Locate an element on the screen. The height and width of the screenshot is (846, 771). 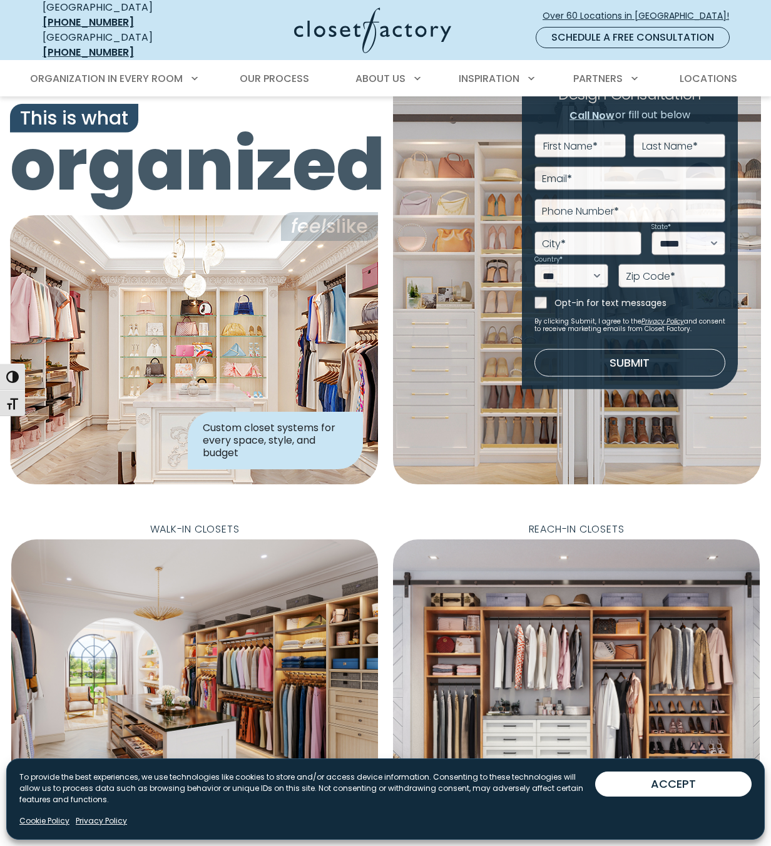
span: Inspiration is located at coordinates (489, 78).